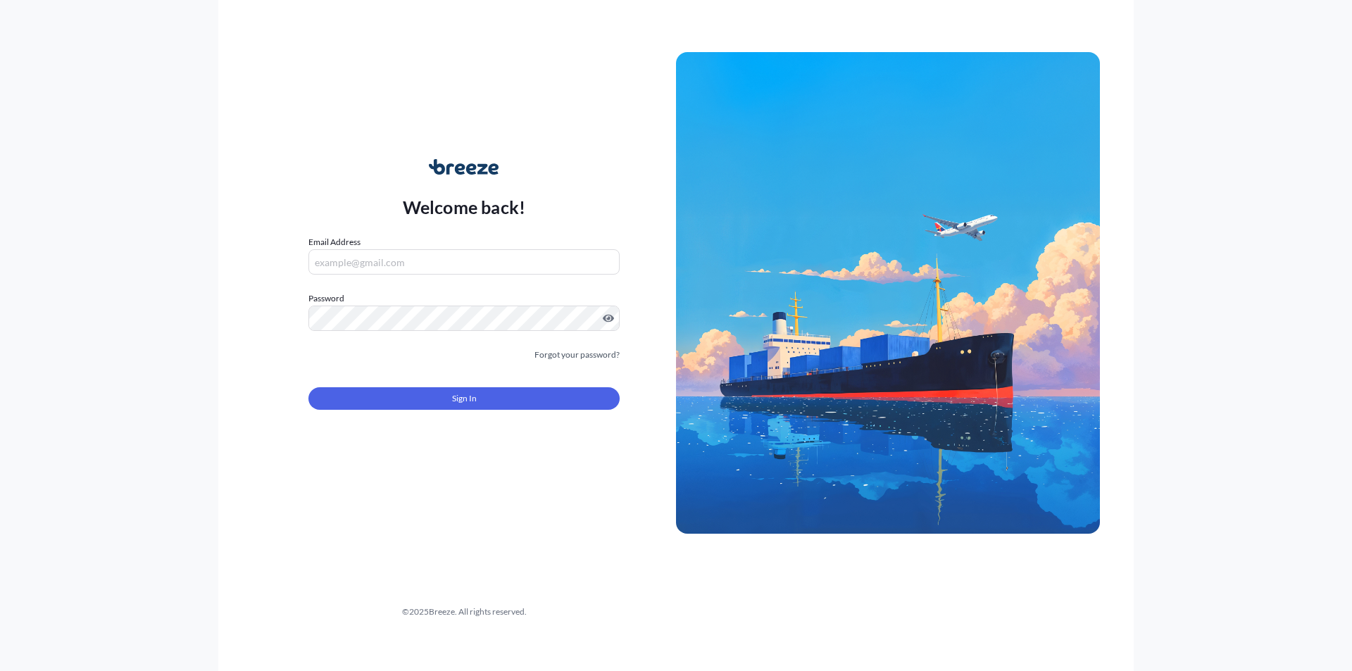 This screenshot has width=1352, height=671. Describe the element at coordinates (464, 262) in the screenshot. I see `input: example@gmail.com` at that location.